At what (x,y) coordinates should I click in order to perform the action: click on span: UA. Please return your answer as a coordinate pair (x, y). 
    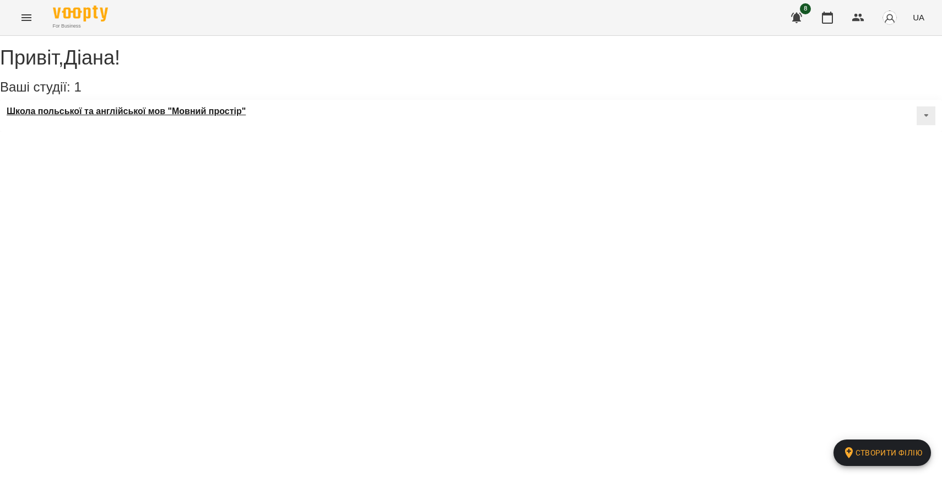
    Looking at the image, I should click on (918, 17).